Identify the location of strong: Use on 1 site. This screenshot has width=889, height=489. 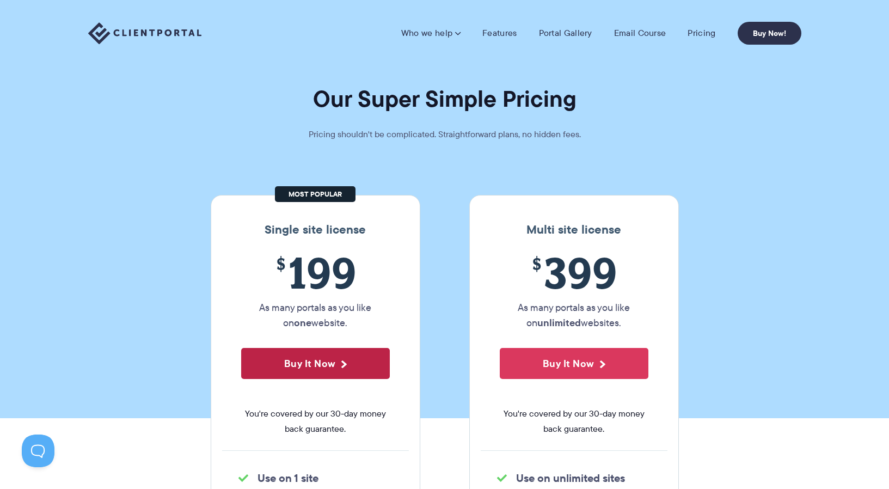
(288, 478).